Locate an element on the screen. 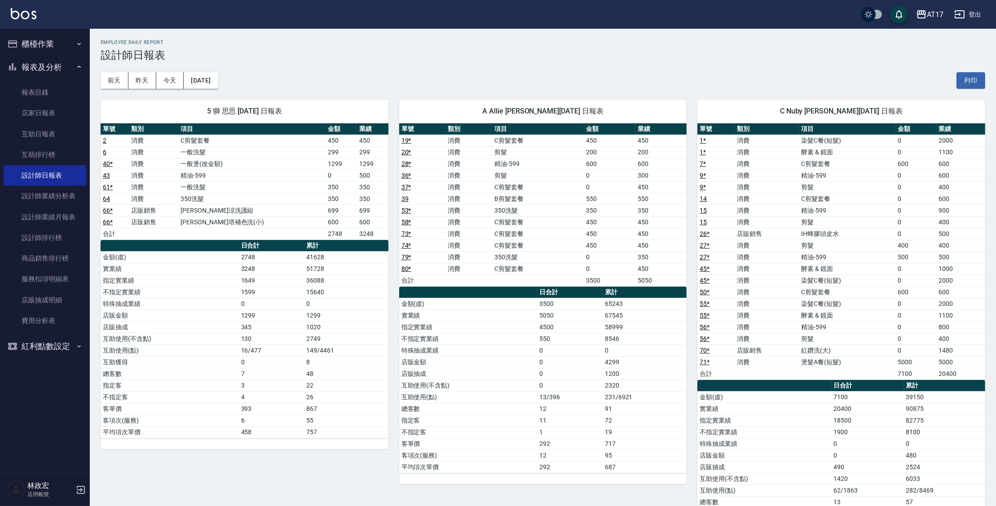 The width and height of the screenshot is (996, 506). td: 金額(虛) is located at coordinates (468, 304).